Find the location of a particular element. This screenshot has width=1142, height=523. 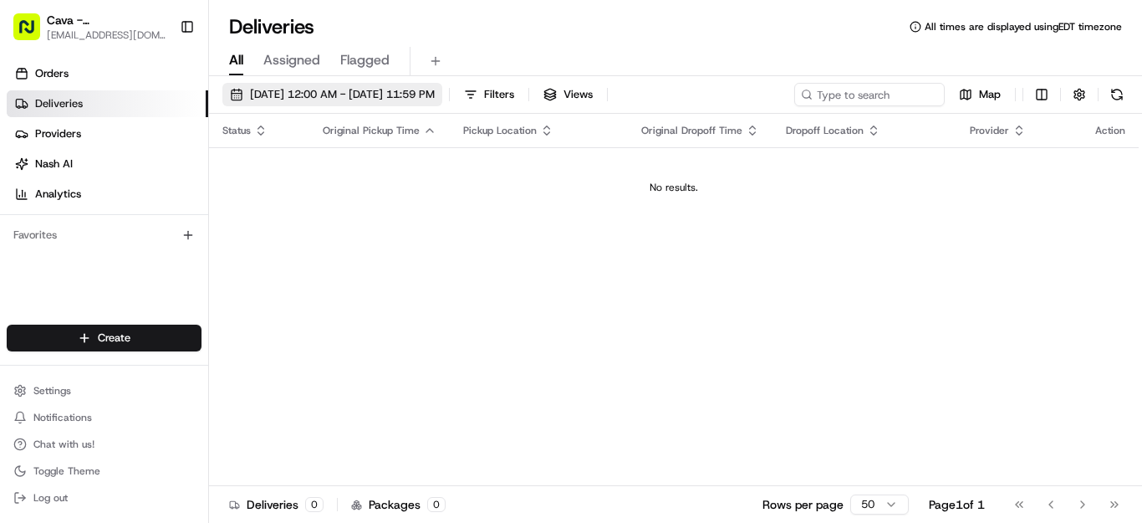

div: Action is located at coordinates (1111, 130).